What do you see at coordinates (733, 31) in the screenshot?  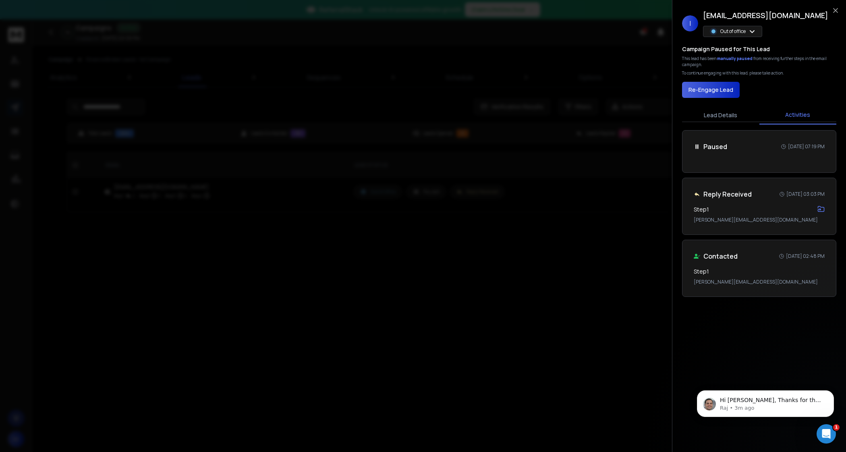 I see `p: Out of office` at bounding box center [733, 31].